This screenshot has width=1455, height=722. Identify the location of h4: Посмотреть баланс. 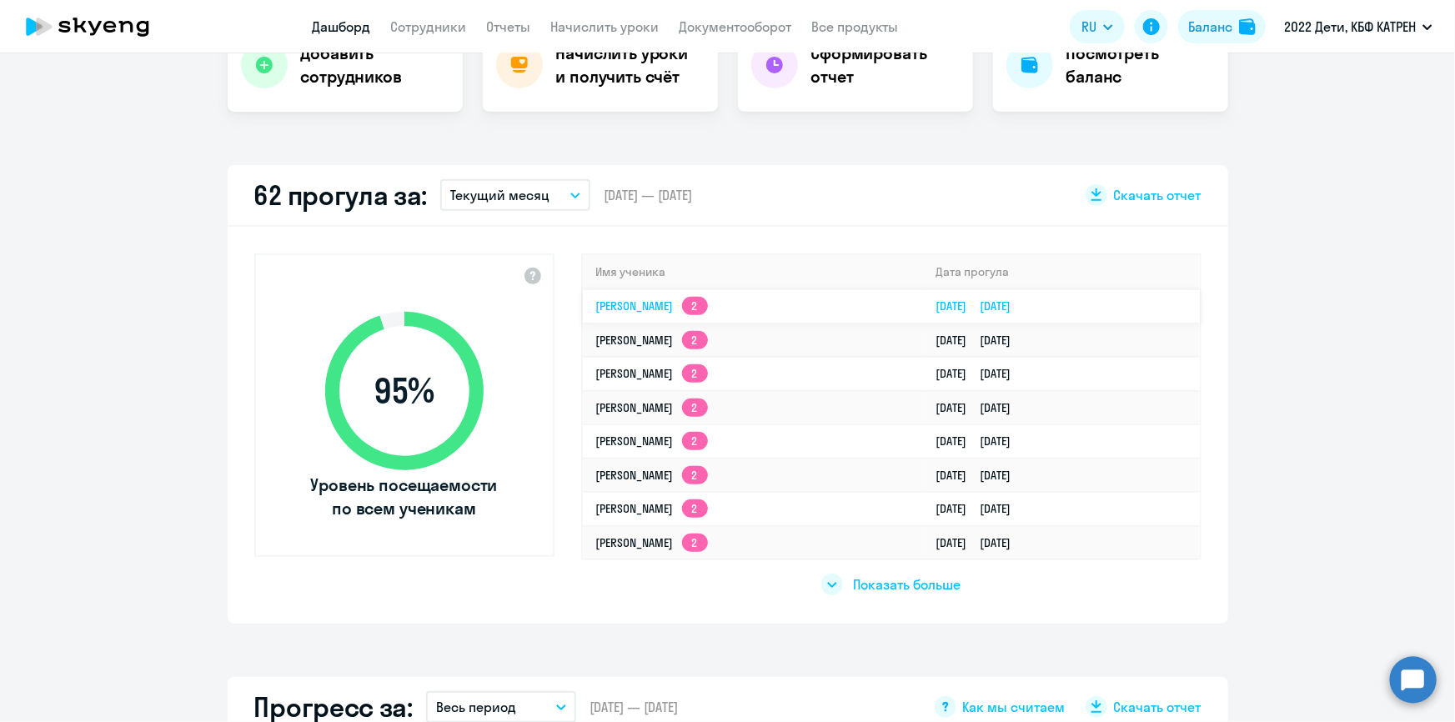
(1141, 65).